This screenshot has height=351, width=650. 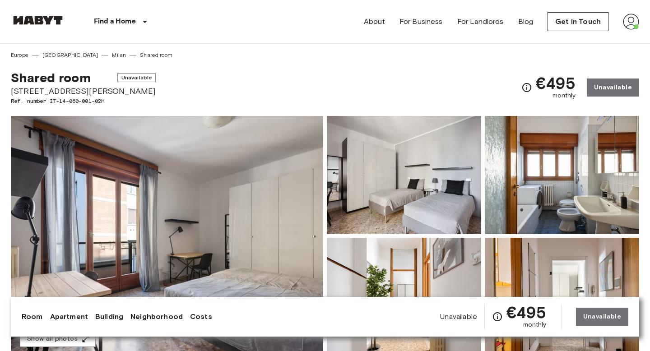 I want to click on a: Apartment, so click(x=69, y=317).